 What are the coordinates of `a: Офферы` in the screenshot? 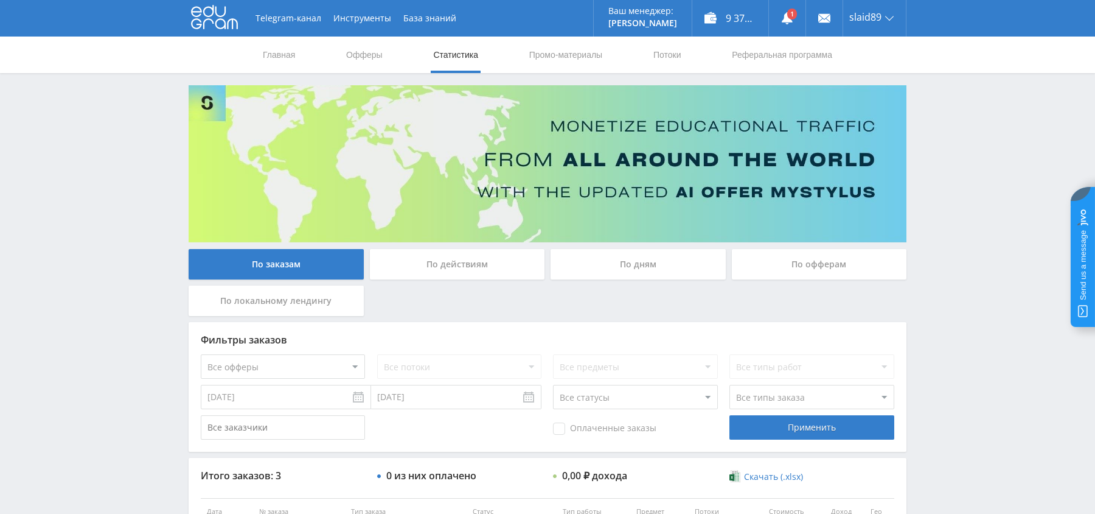 It's located at (365, 55).